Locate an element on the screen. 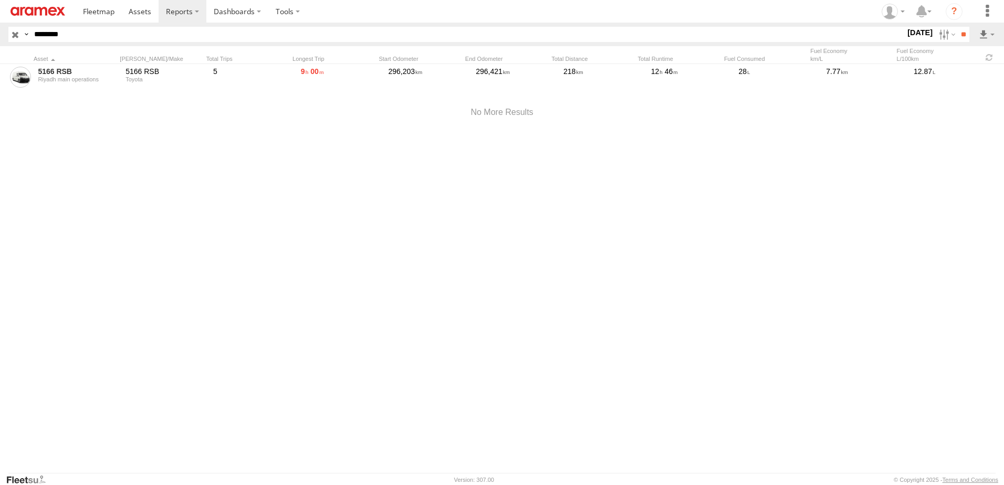 The image size is (1004, 485). div: Total Distance is located at coordinates (592, 59).